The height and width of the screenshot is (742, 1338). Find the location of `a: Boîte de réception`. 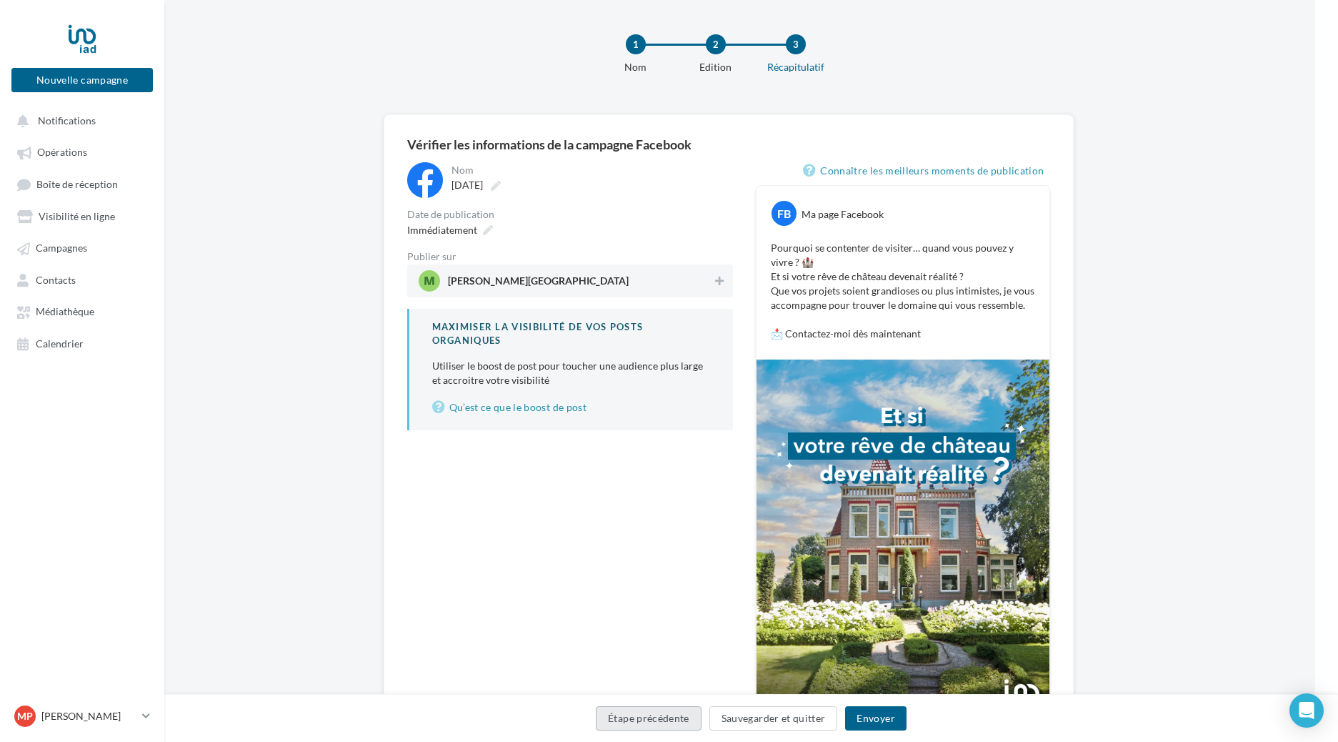

a: Boîte de réception is located at coordinates (82, 184).